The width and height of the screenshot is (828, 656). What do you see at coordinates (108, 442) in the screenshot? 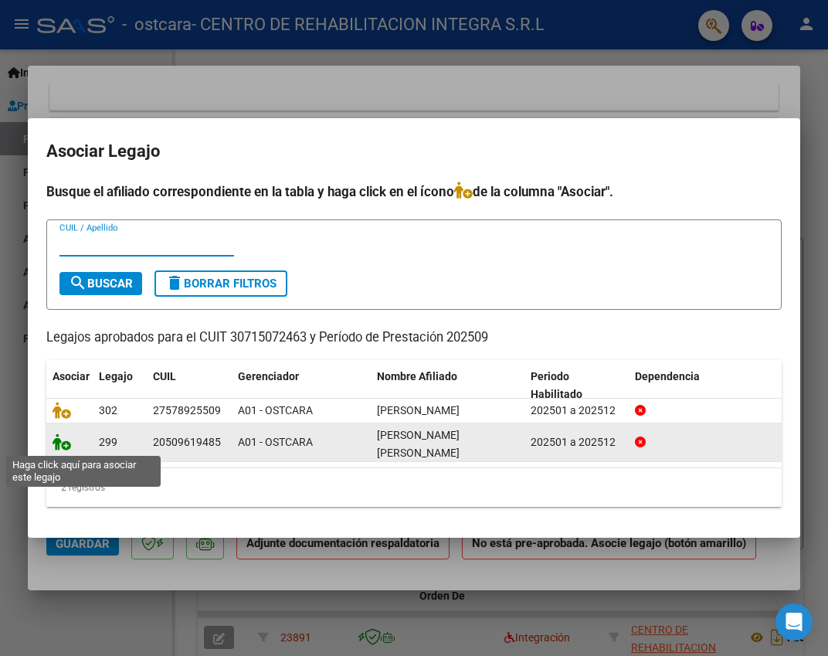
I see `span: 299` at bounding box center [108, 442].